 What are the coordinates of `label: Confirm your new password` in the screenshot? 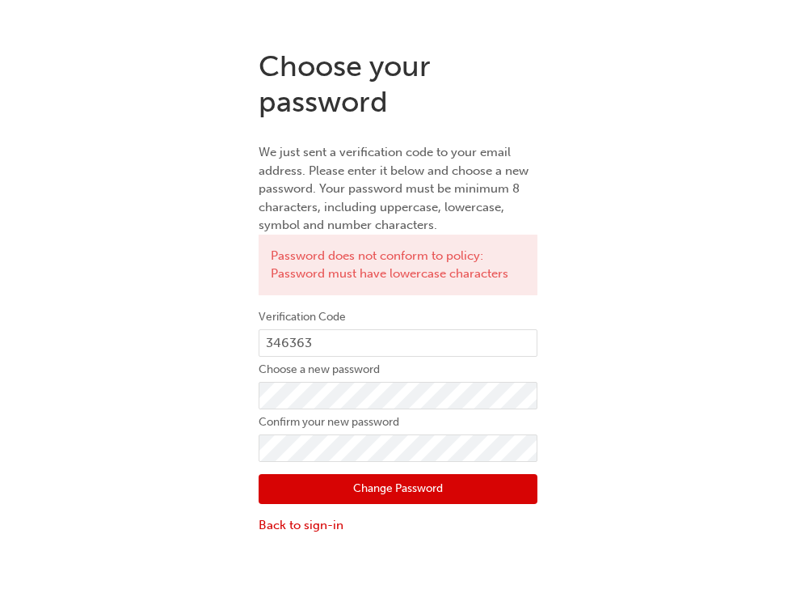 It's located at (398, 422).